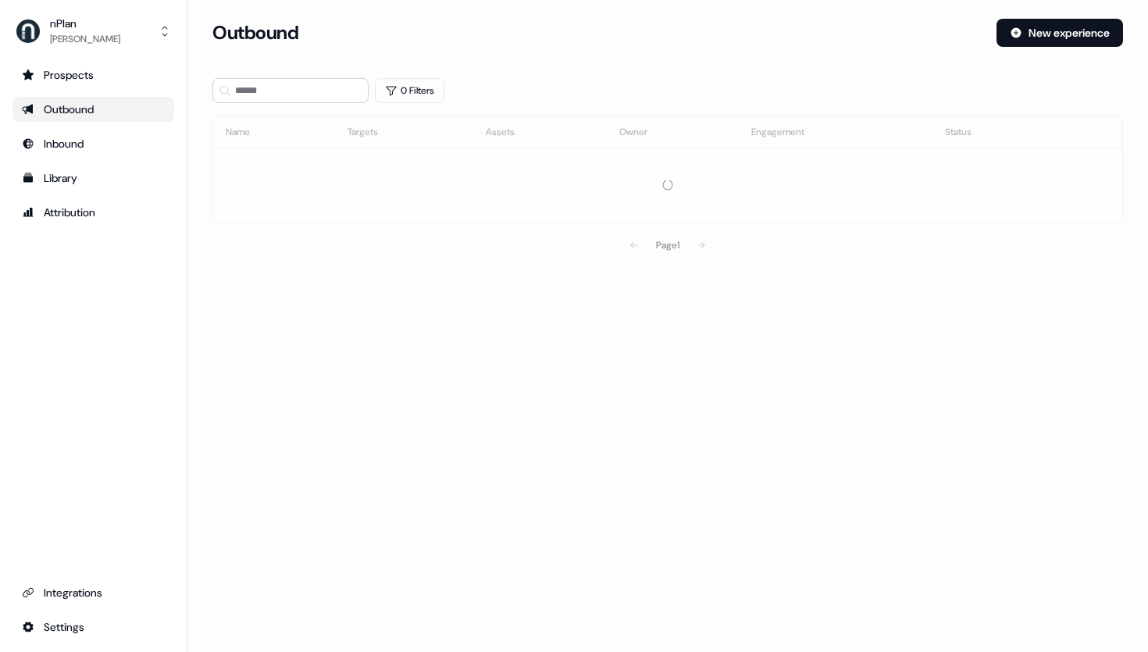  What do you see at coordinates (93, 593) in the screenshot?
I see `div: Integrations` at bounding box center [93, 593].